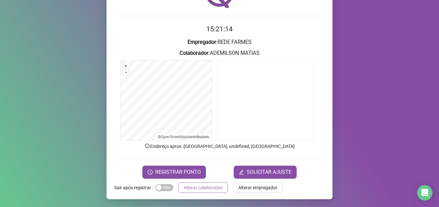 Image resolution: width=439 pixels, height=207 pixels. Describe the element at coordinates (425, 193) in the screenshot. I see `div: Open Intercom Messenger` at that location.